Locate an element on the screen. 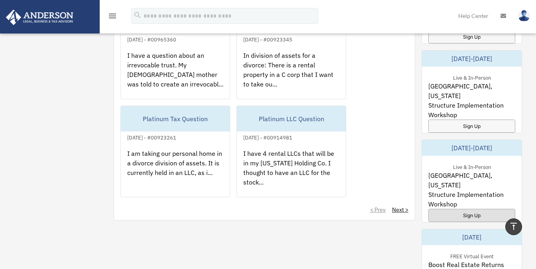 This screenshot has height=269, width=536. i: search is located at coordinates (137, 15).